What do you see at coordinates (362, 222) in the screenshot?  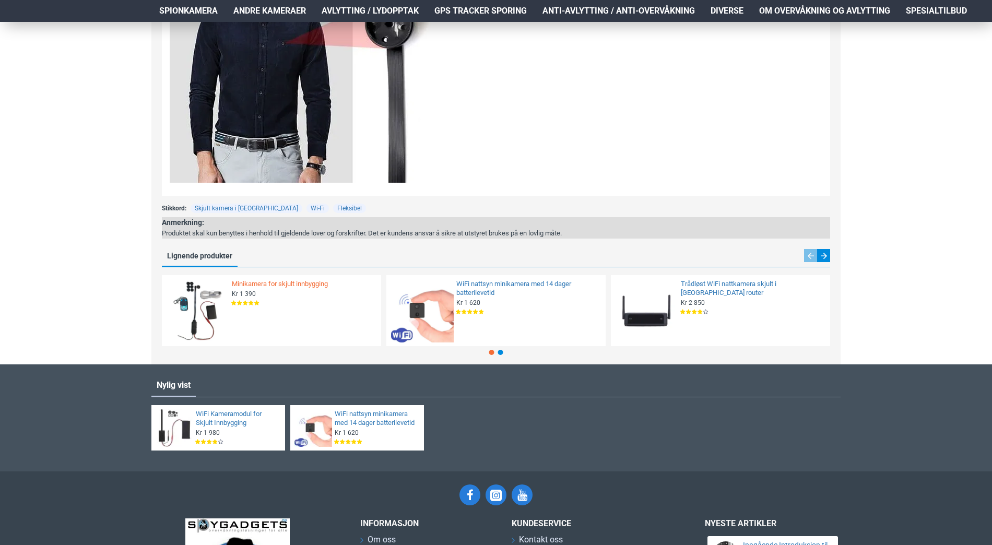 I see `div: Anmerkning:` at bounding box center [362, 222].